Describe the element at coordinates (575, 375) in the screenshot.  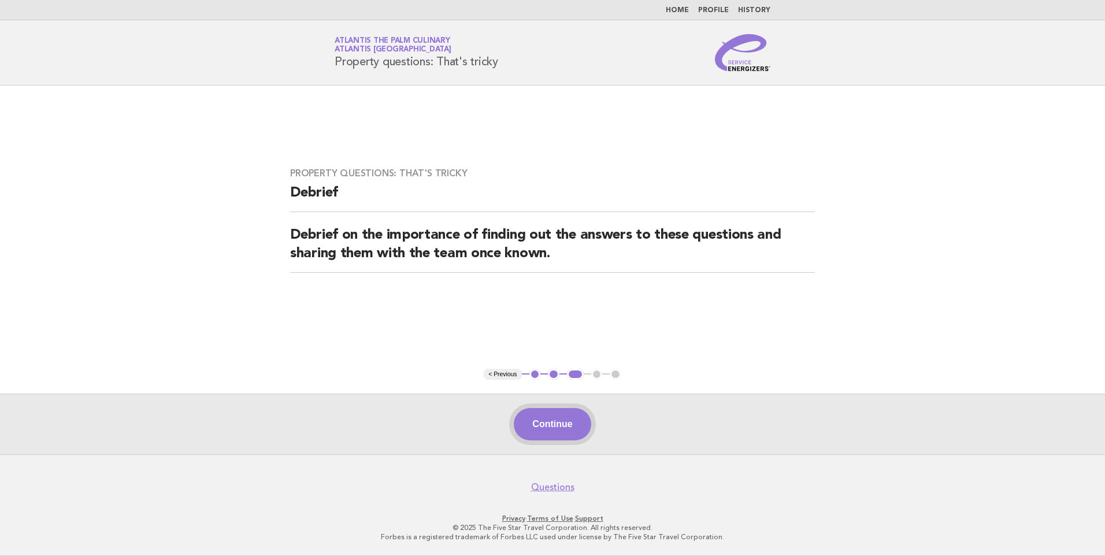
I see `button: 3` at that location.